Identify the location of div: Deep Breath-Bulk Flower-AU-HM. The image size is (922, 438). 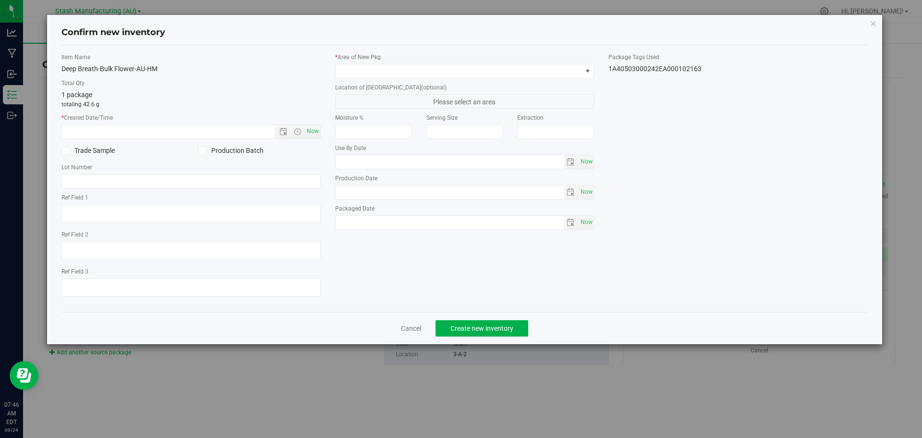
(191, 69).